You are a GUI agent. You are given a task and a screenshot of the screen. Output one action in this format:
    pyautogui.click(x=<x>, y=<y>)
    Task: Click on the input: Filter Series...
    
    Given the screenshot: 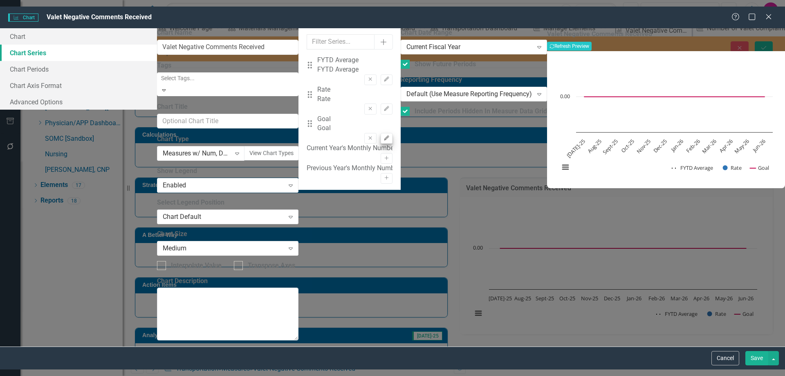 What is the action you would take?
    pyautogui.click(x=341, y=42)
    